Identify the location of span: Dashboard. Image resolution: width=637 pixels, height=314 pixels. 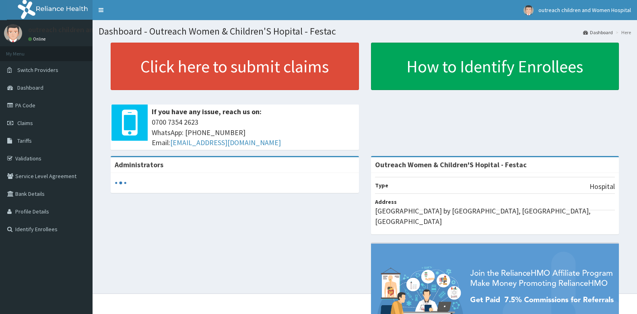
(30, 88).